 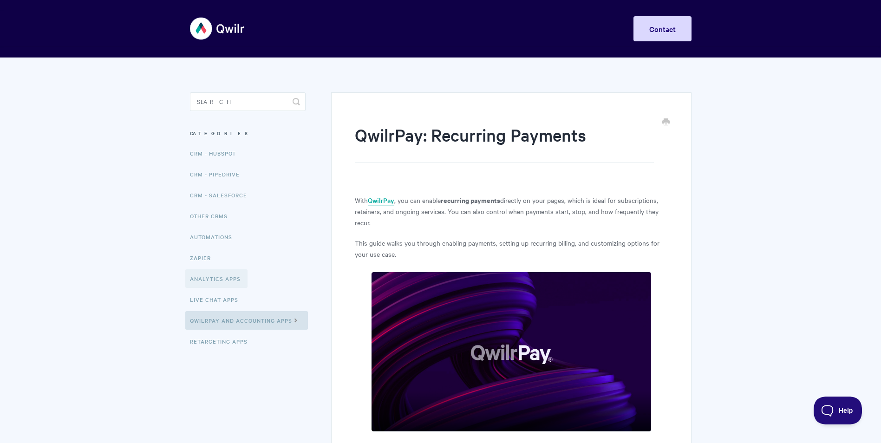 I want to click on input: Search, so click(x=247, y=102).